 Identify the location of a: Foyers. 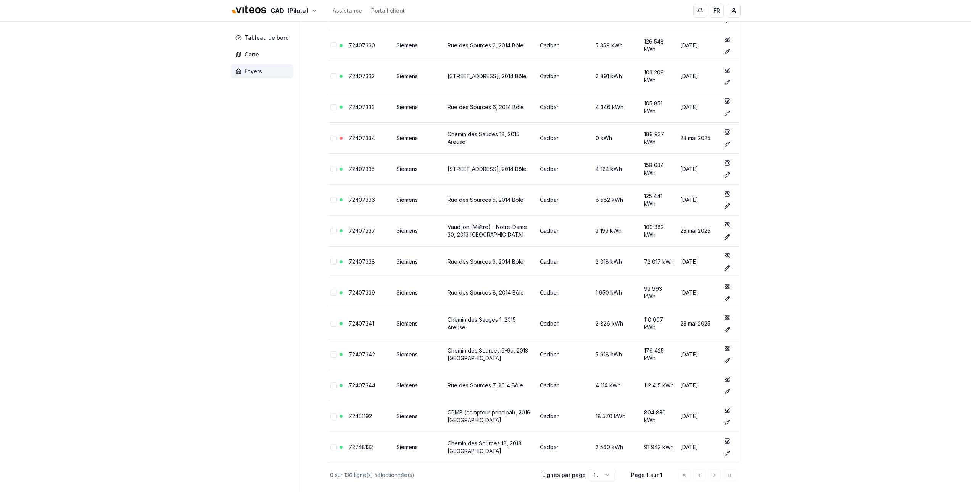
(264, 71).